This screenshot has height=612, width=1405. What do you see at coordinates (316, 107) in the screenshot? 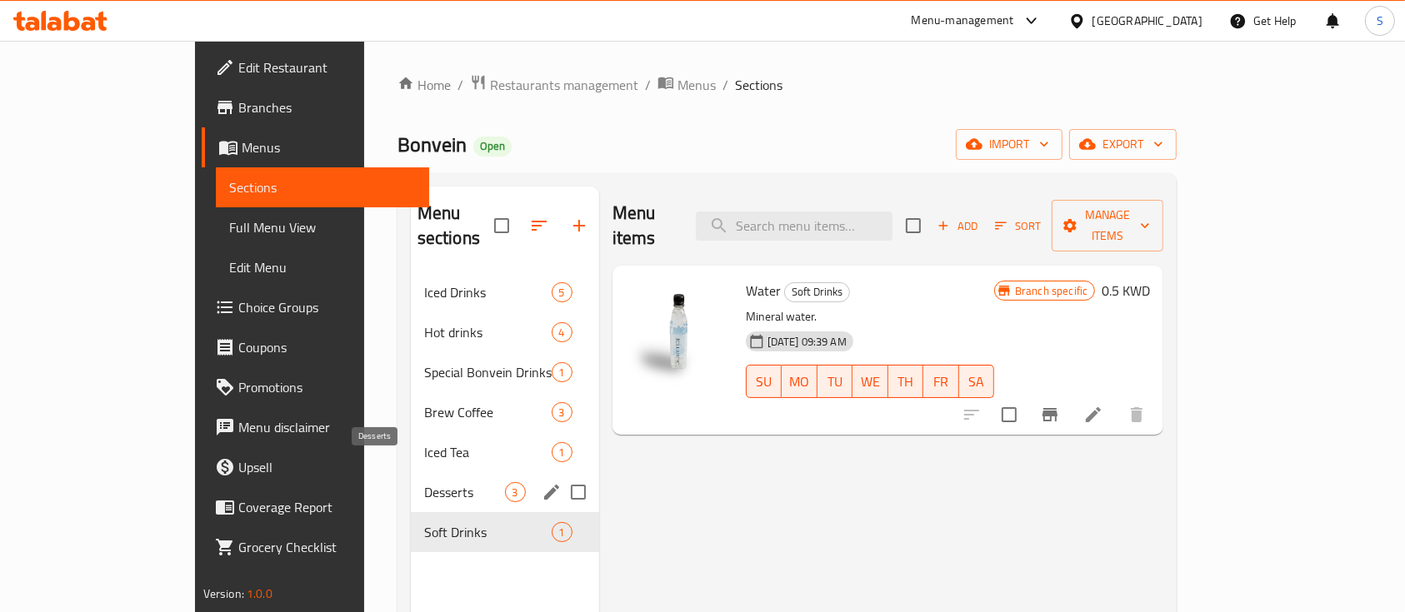
I see `a: Branches` at bounding box center [316, 107].